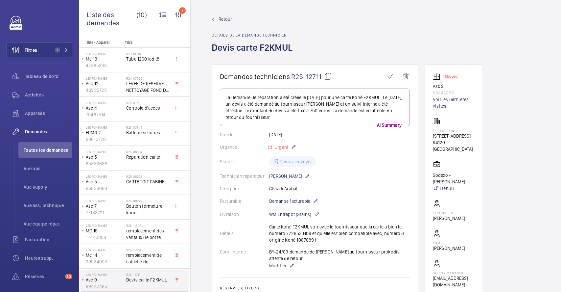 The width and height of the screenshot is (561, 292). I want to click on h2: Détails de la demande technicien, so click(254, 35).